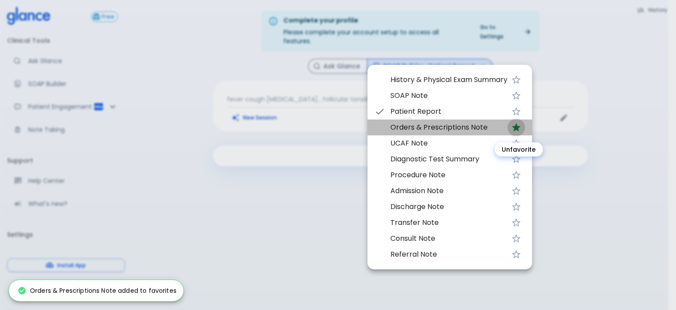 This screenshot has height=310, width=676. Describe the element at coordinates (516, 127) in the screenshot. I see `button: Unfavorite` at that location.